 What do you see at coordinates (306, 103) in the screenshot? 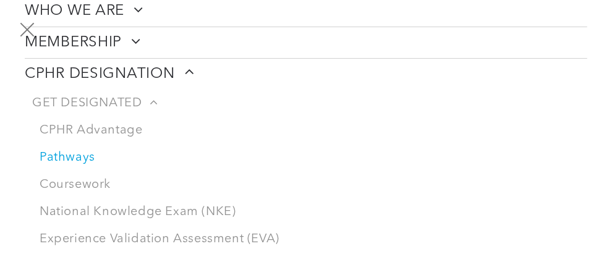
I see `a: GET DESIGNATED` at bounding box center [306, 103].